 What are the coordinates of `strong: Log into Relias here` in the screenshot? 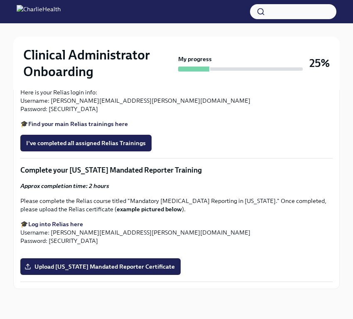 It's located at (56, 224).